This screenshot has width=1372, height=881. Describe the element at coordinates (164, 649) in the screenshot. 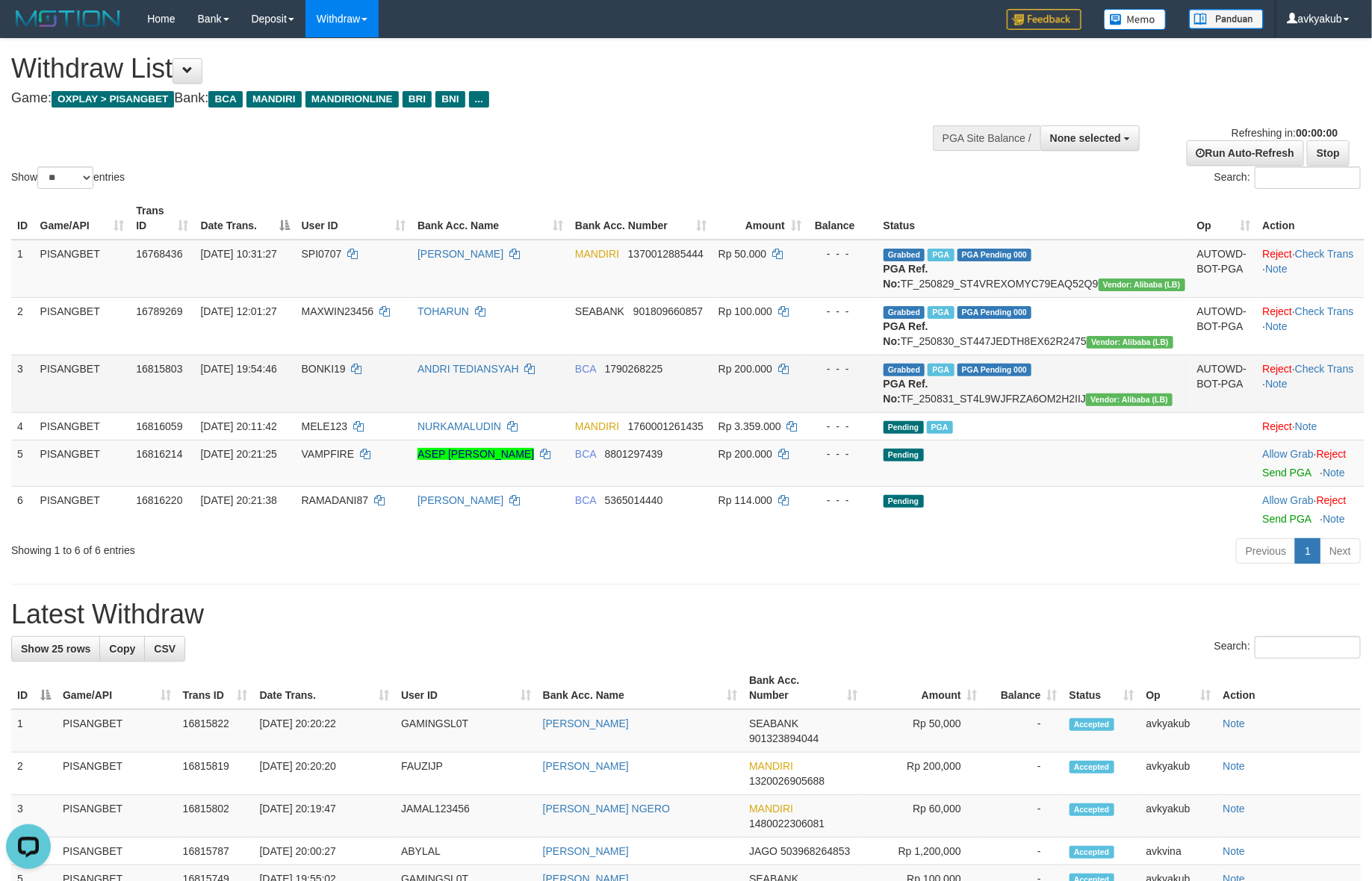

I see `a: CSV` at that location.